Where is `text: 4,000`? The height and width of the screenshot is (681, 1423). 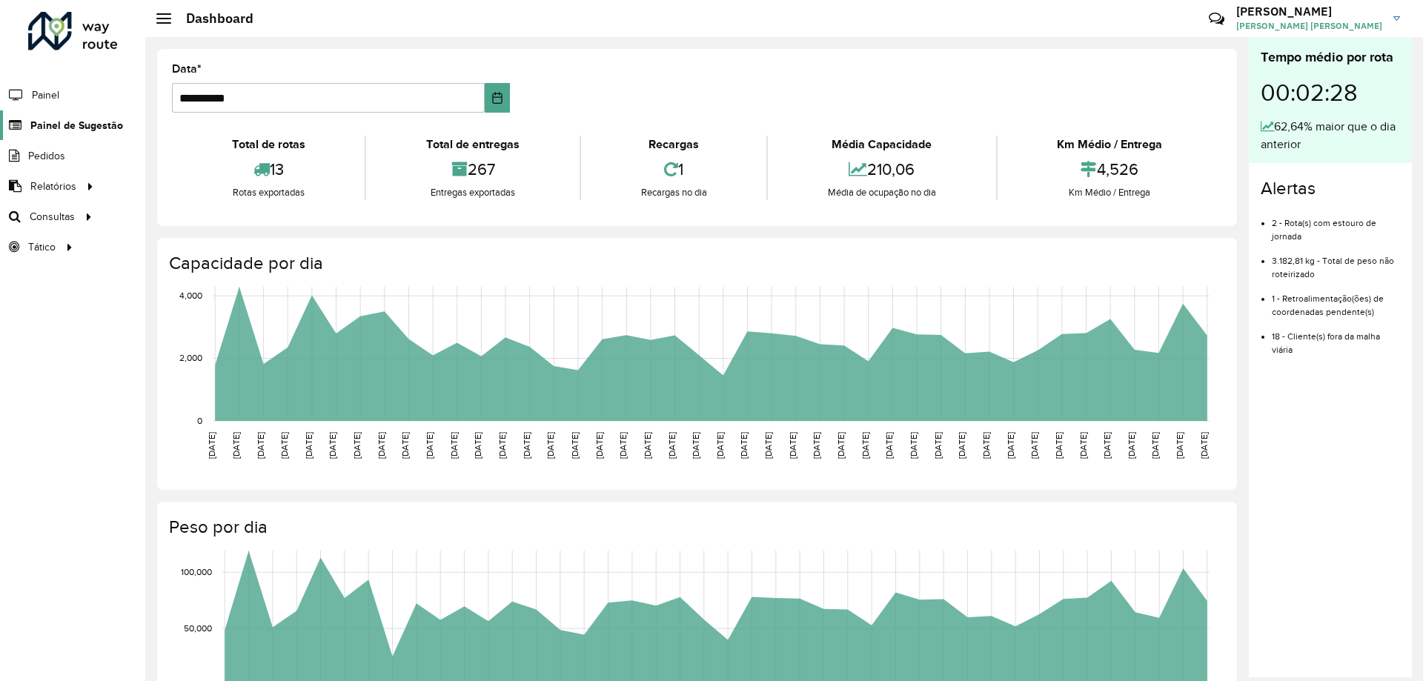
text: 4,000 is located at coordinates (190, 295).